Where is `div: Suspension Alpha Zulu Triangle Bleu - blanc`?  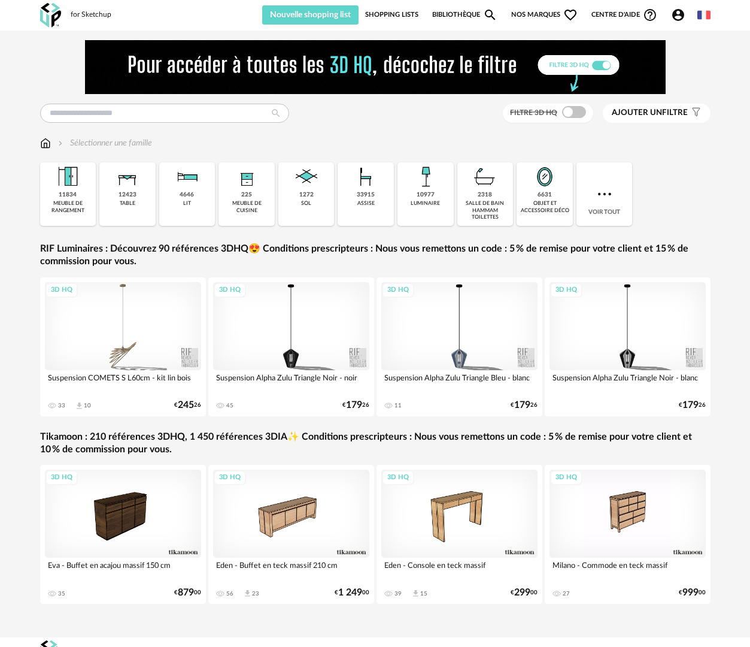 div: Suspension Alpha Zulu Triangle Bleu - blanc is located at coordinates (459, 382).